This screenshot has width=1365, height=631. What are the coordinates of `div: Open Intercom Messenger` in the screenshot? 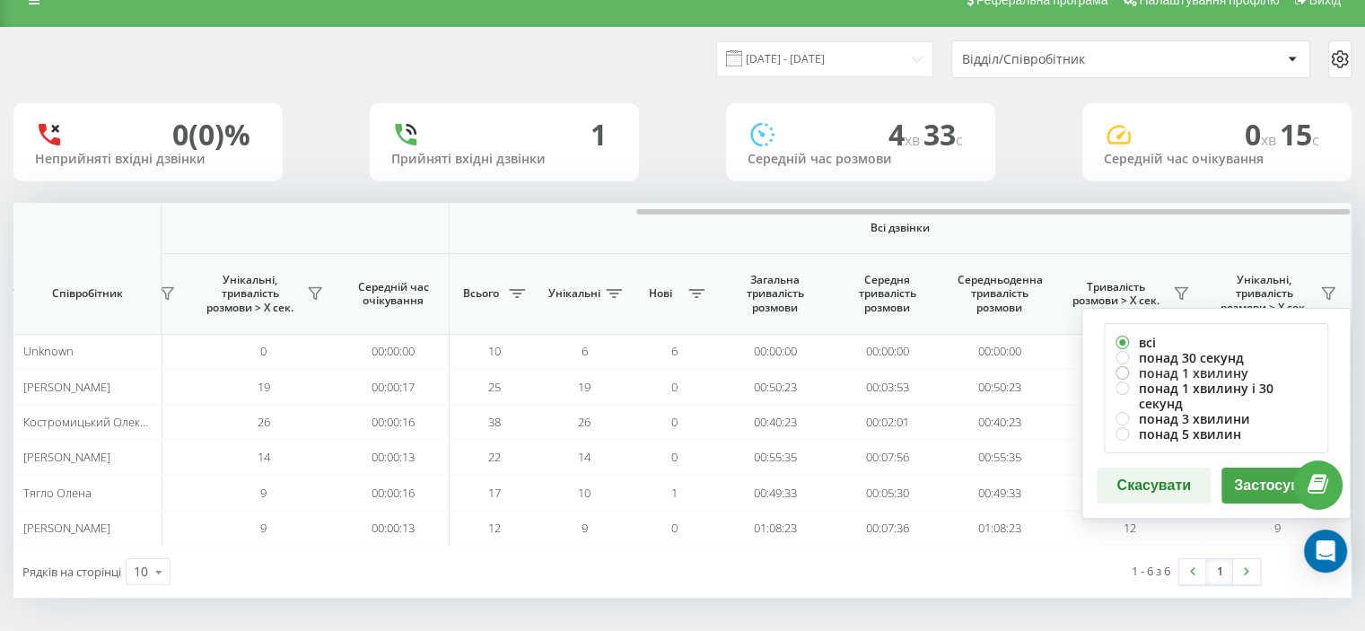 It's located at (1325, 551).